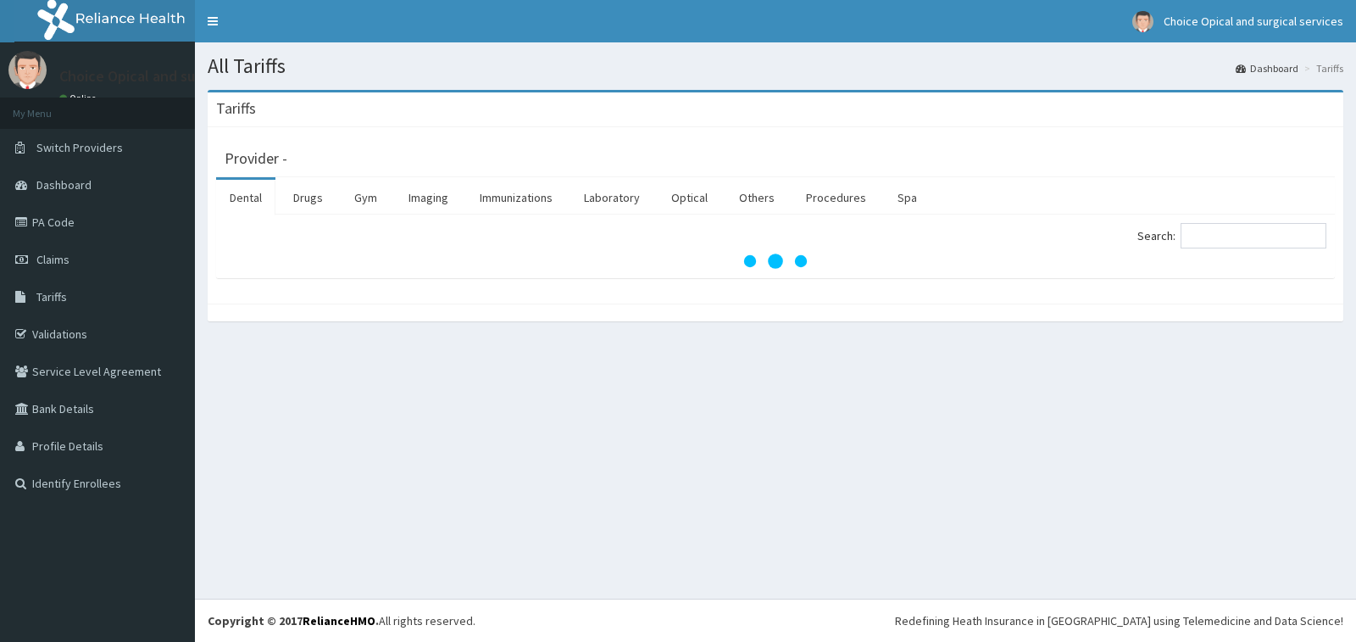  What do you see at coordinates (776, 261) in the screenshot?
I see `svg: audio-loading` at bounding box center [776, 261].